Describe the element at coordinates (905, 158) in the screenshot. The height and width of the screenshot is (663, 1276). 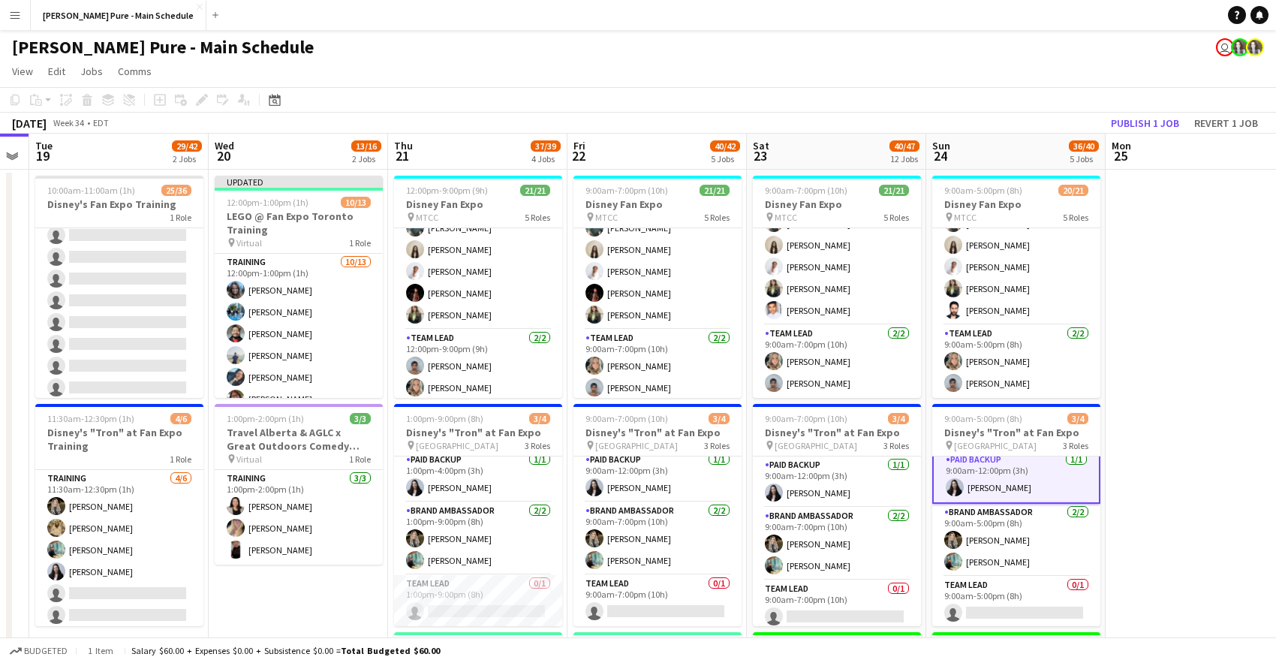
I see `div: 12 Jobs` at that location.